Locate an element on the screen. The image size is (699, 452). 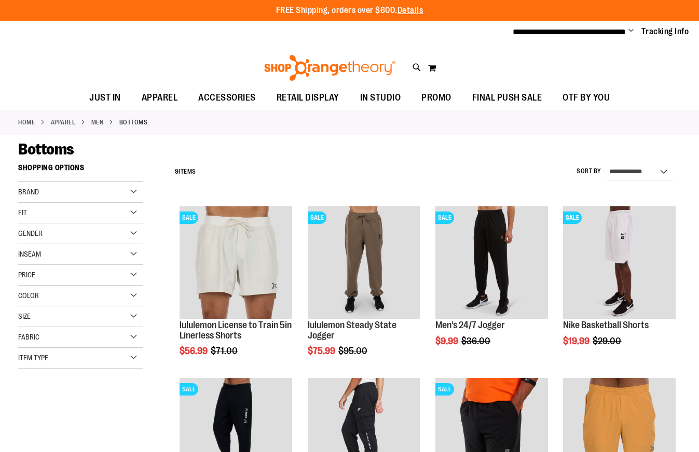
a: Tracking Info is located at coordinates (665, 32).